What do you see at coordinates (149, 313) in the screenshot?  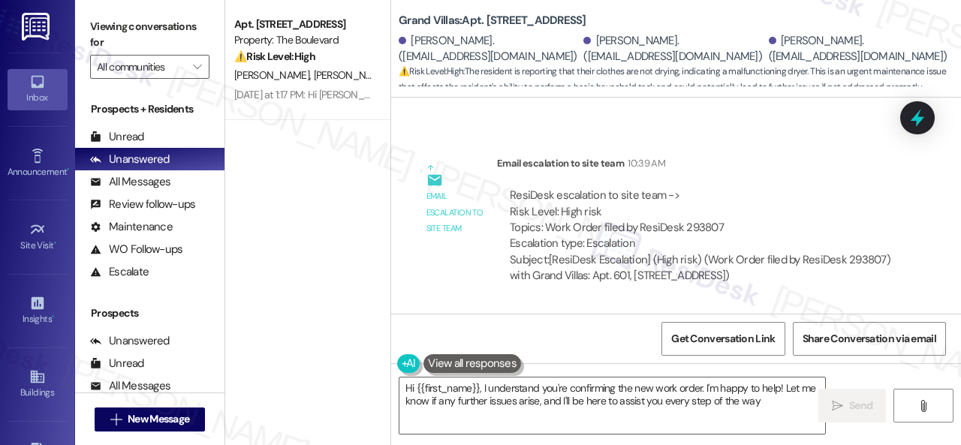 I see `div: Prospects` at bounding box center [149, 313].